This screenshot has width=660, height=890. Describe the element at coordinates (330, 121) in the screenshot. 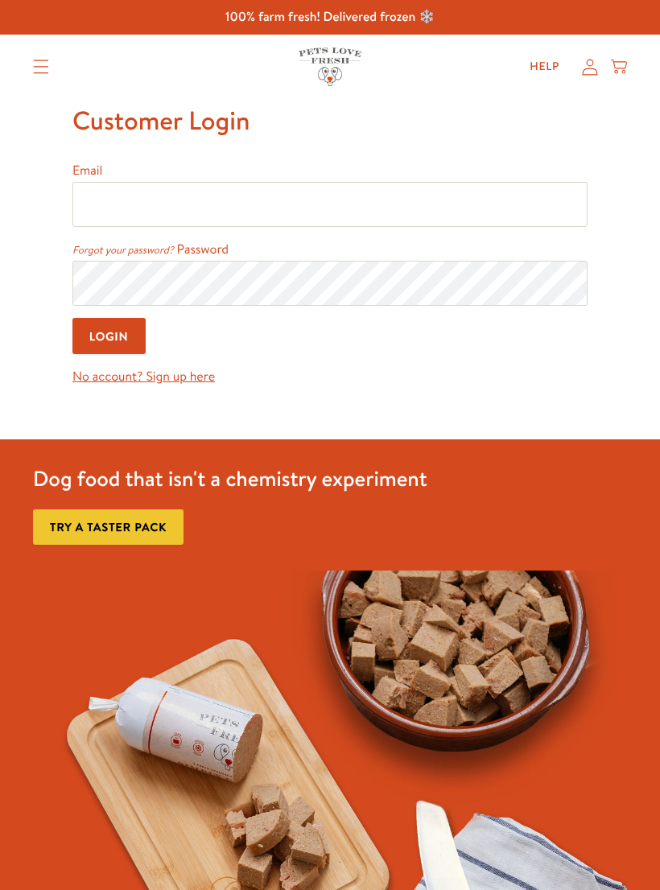

I see `h1: Customer Login` at that location.